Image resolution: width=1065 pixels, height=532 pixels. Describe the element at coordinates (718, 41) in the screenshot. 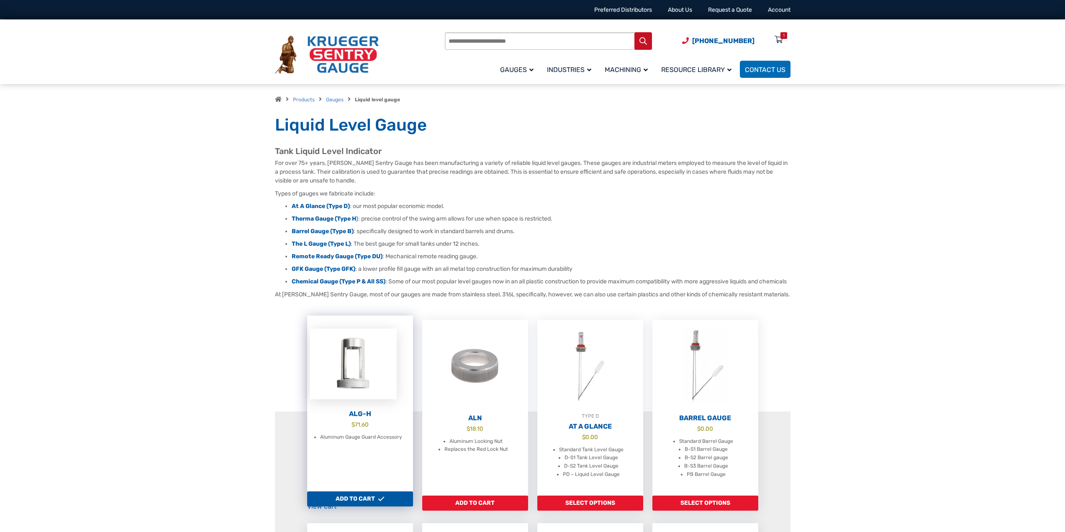

I see `a: Phone Number (920) 434-8860` at that location.